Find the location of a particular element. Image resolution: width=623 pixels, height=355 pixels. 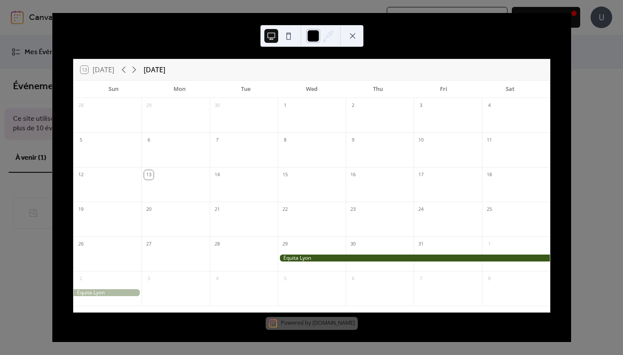

div: 20 is located at coordinates (149, 209).